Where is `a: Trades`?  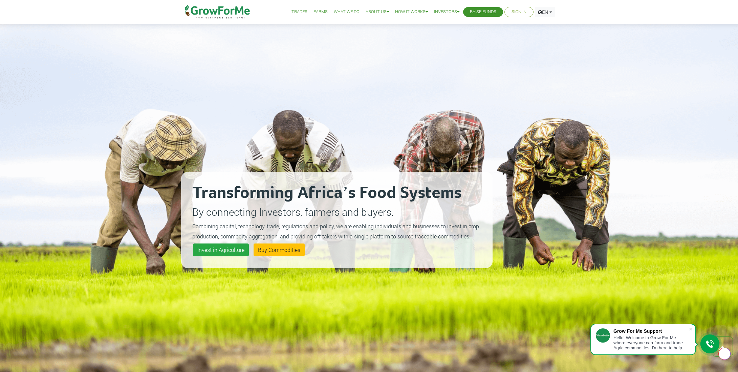 a: Trades is located at coordinates (299, 12).